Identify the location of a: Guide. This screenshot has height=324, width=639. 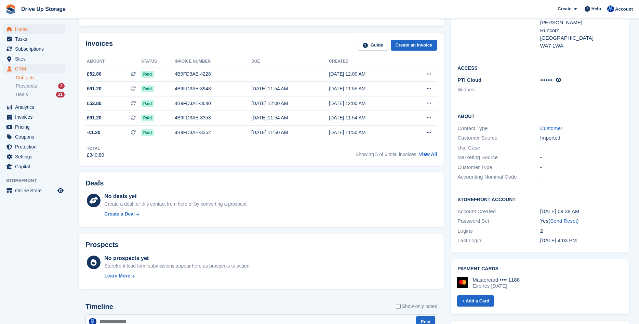
(373, 45).